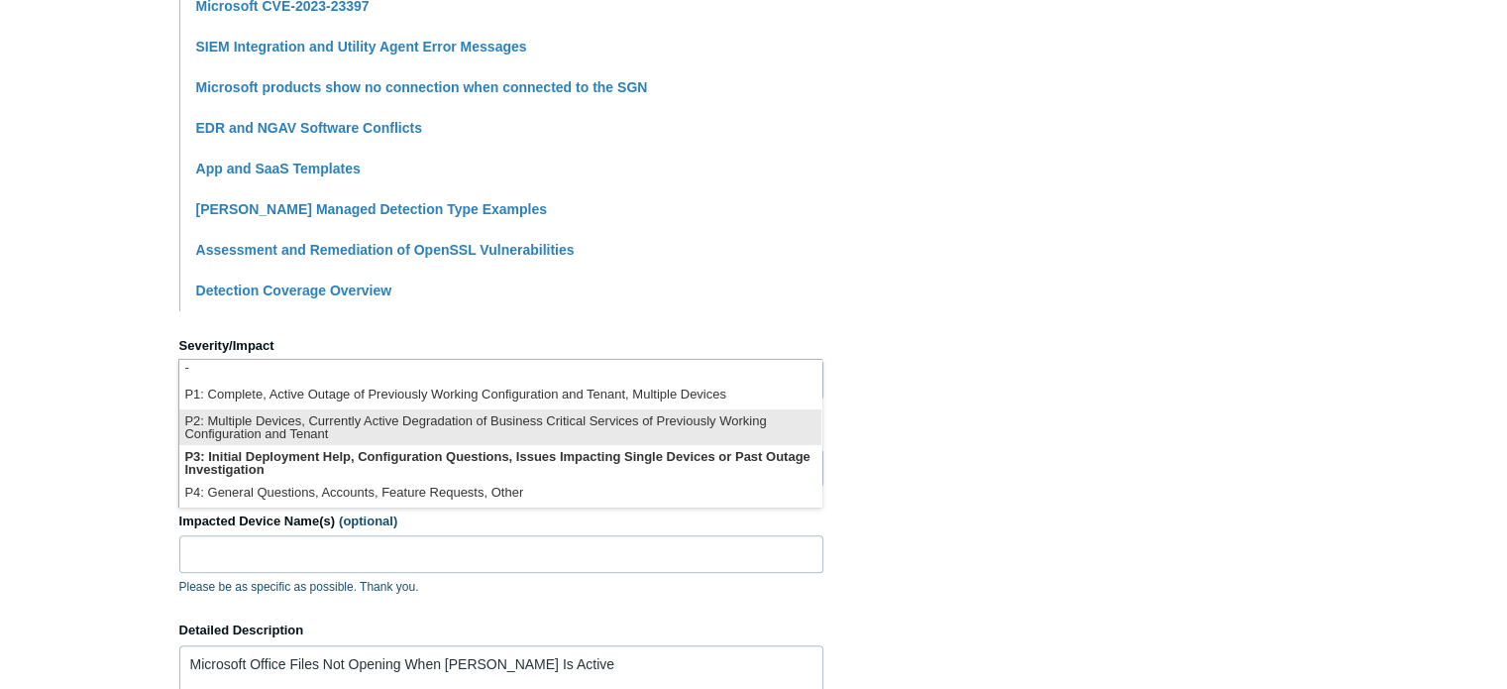 This screenshot has width=1507, height=689. What do you see at coordinates (500, 395) in the screenshot?
I see `li: P1: Complete, Active Outage of Previously Working Configuration and Tenant, Multiple Devices` at bounding box center [500, 395].